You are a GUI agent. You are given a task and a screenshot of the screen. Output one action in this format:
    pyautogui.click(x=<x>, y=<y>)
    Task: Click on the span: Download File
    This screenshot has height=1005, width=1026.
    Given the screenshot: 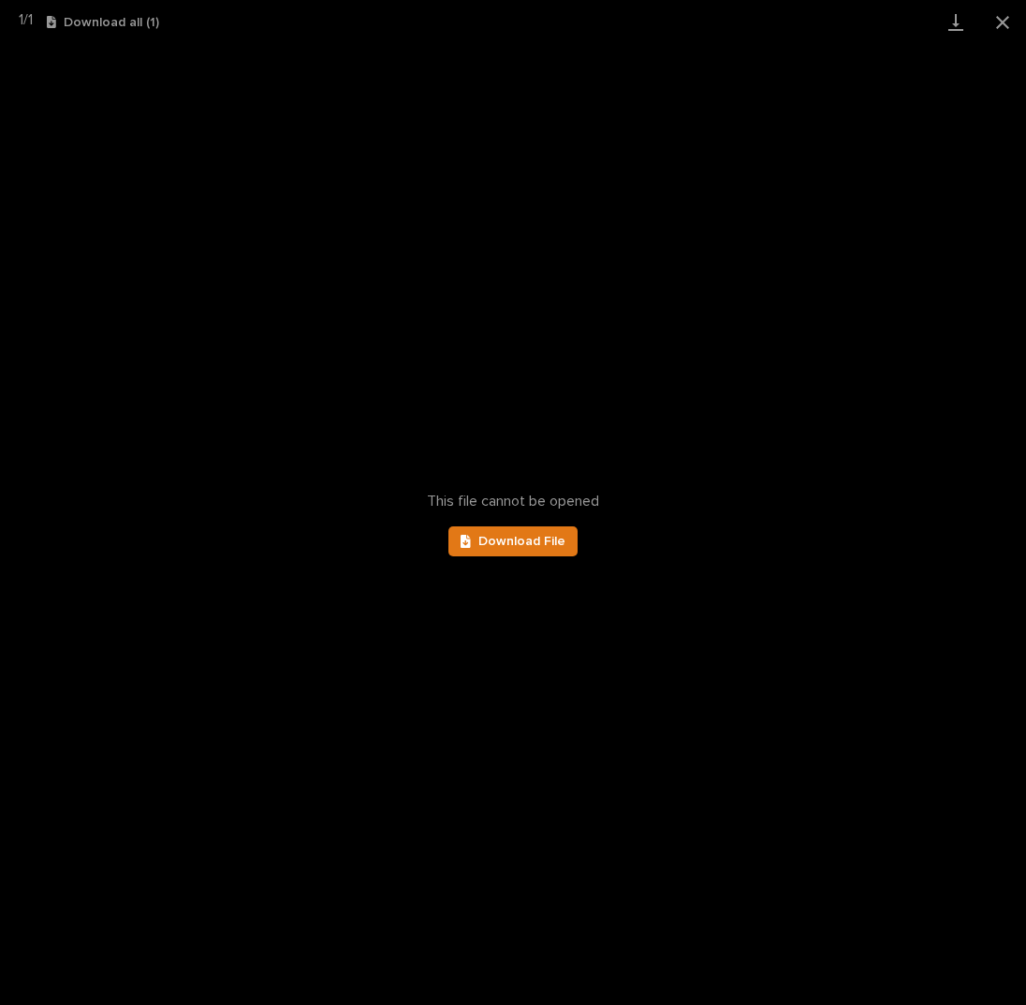 What is the action you would take?
    pyautogui.click(x=521, y=541)
    